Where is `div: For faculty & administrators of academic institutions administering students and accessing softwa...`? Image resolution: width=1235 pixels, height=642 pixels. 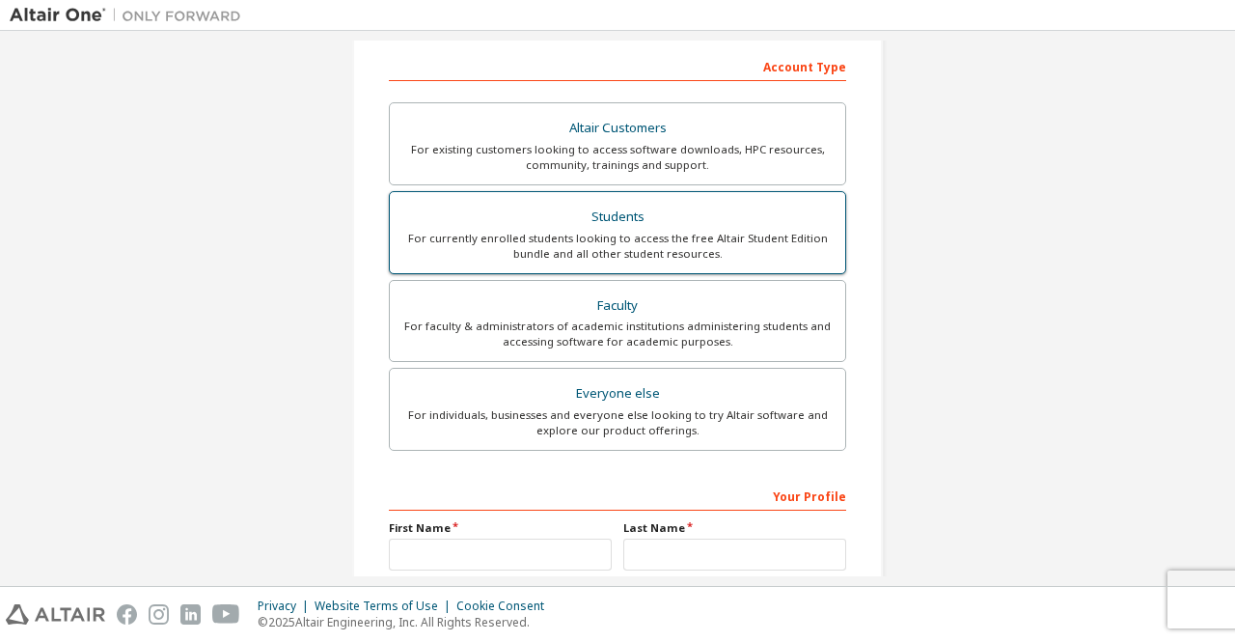
div: For faculty & administrators of academic institutions administering students and accessing softwa... is located at coordinates (618, 334).